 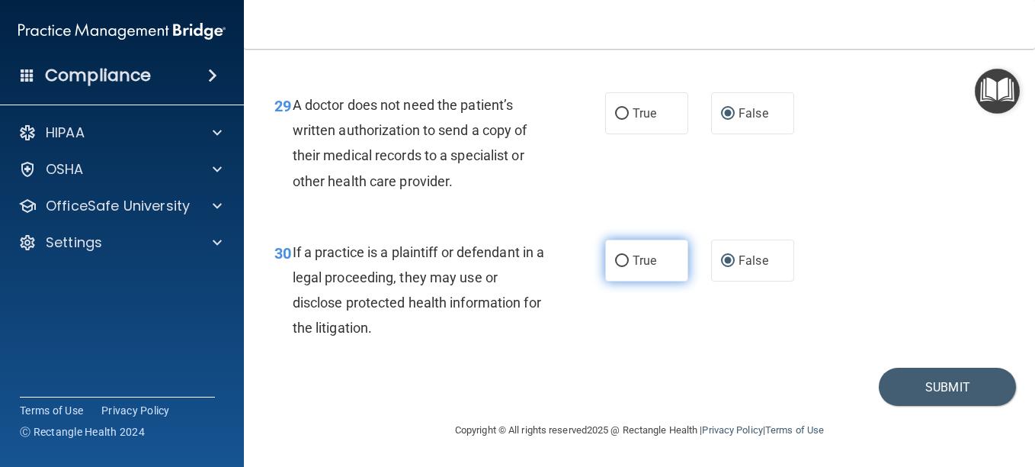 I want to click on p: OfficeSafe University, so click(x=117, y=206).